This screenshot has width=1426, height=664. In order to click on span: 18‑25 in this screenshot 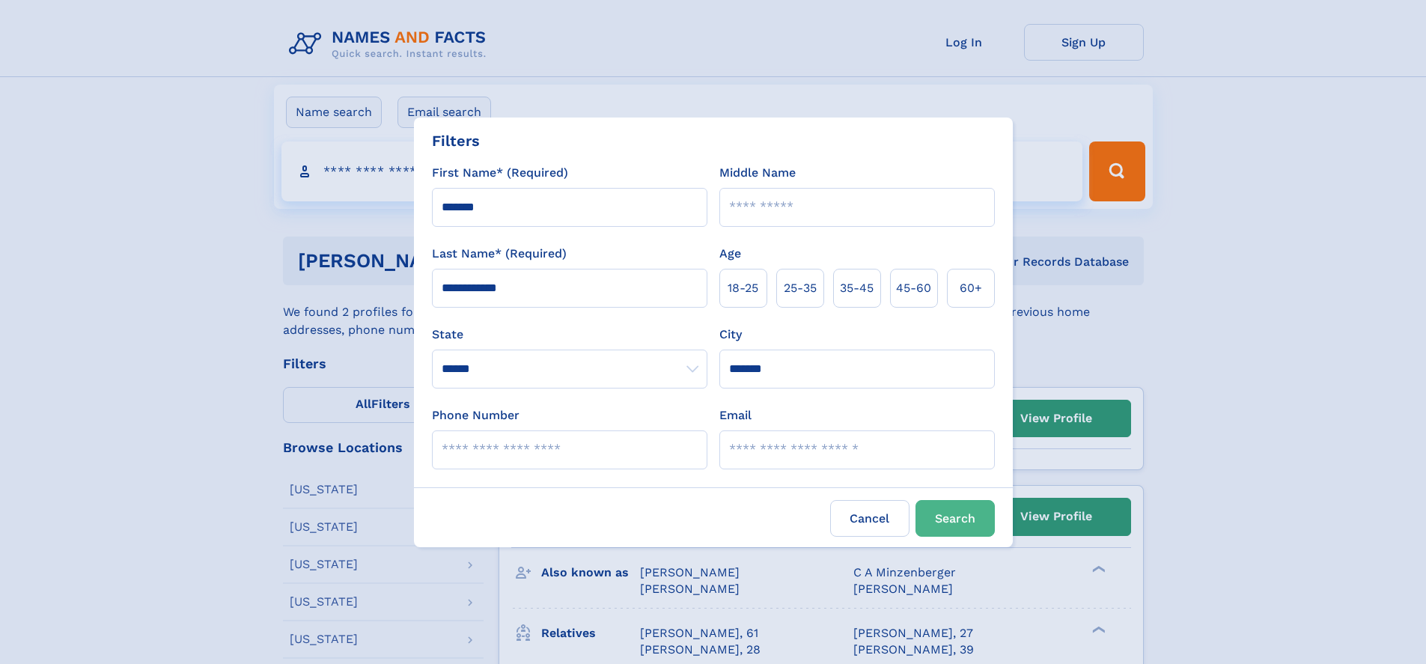, I will do `click(743, 288)`.